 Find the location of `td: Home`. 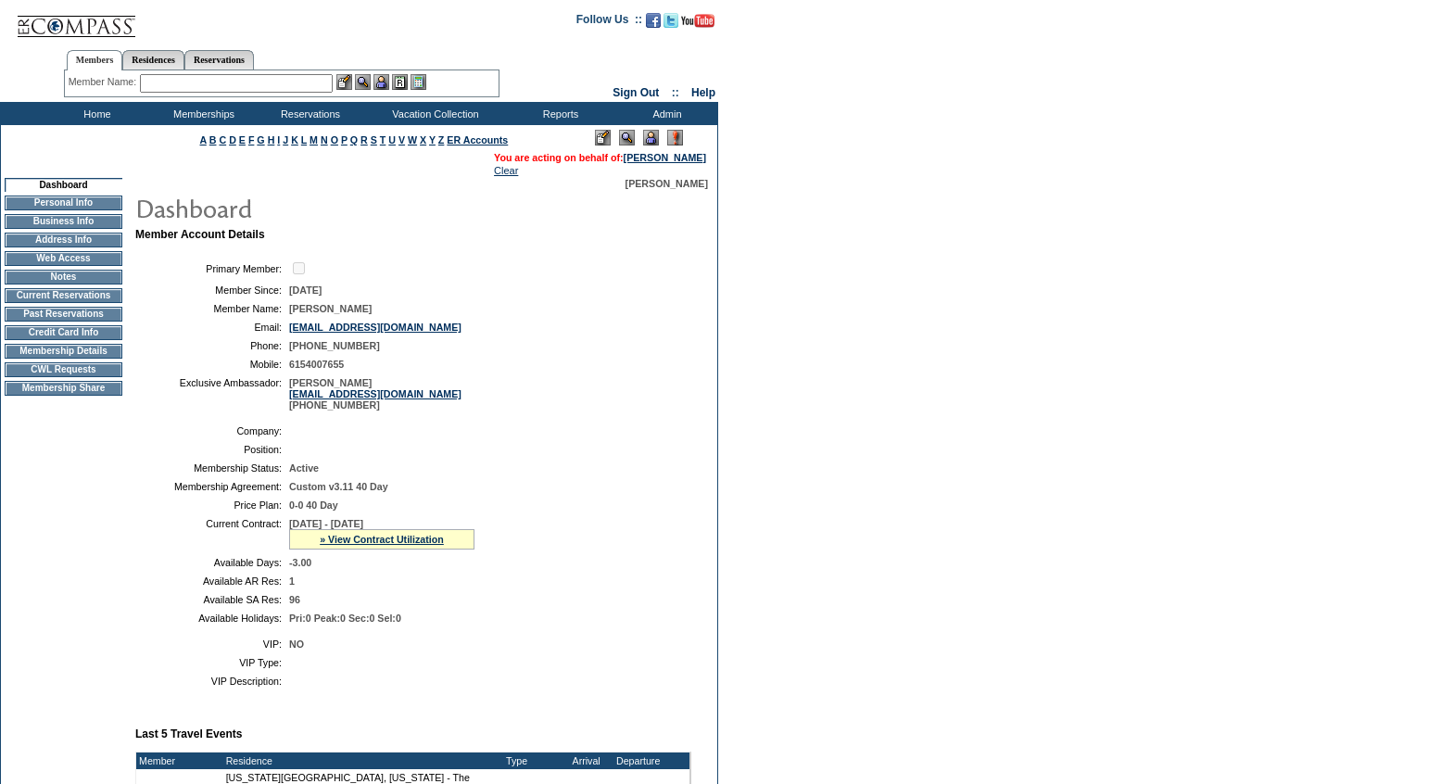

td: Home is located at coordinates (95, 113).